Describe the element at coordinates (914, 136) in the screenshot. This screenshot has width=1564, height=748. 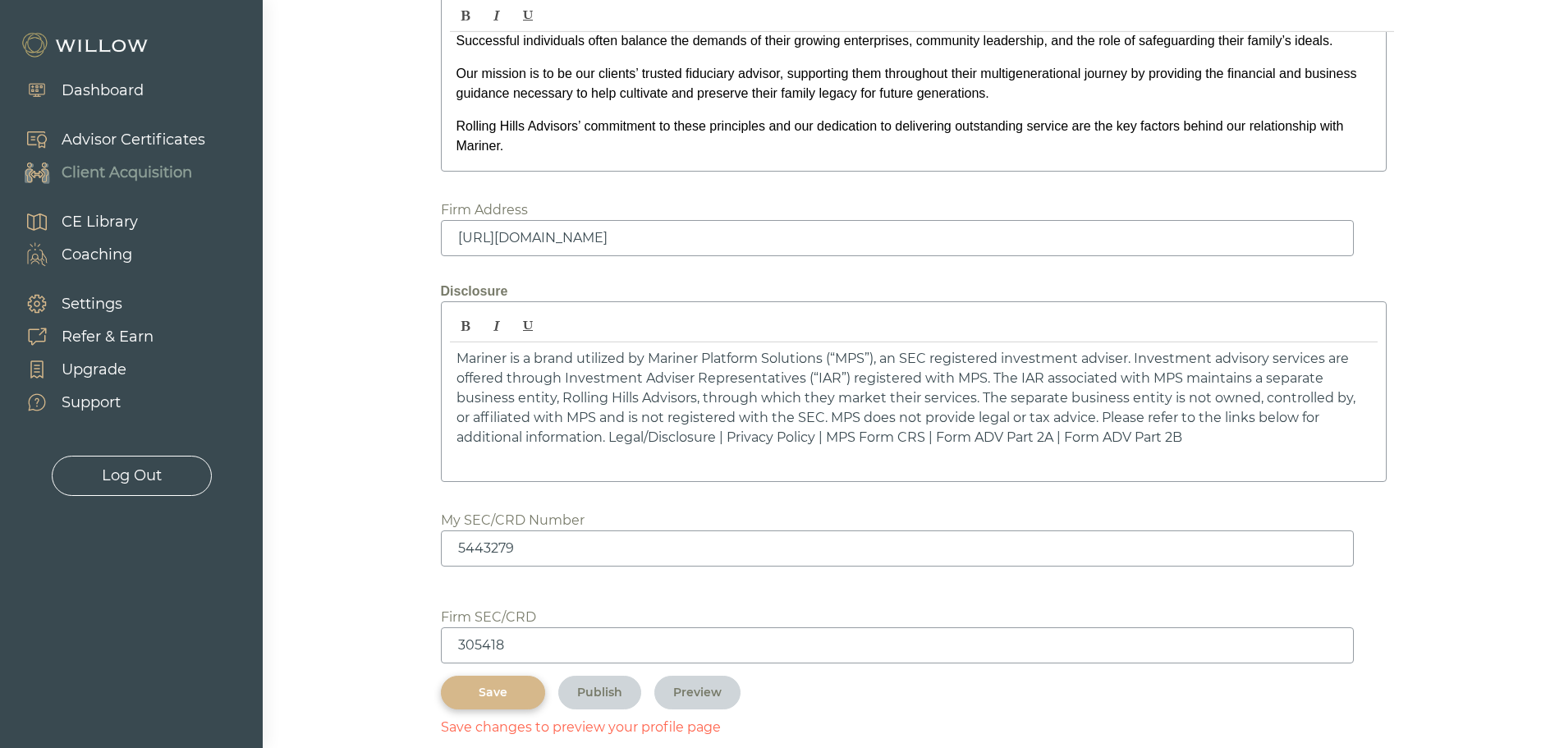
I see `p: Rolling Hills Advisors’ commitment to these principles and our dedication to delivering outstandi...` at that location.